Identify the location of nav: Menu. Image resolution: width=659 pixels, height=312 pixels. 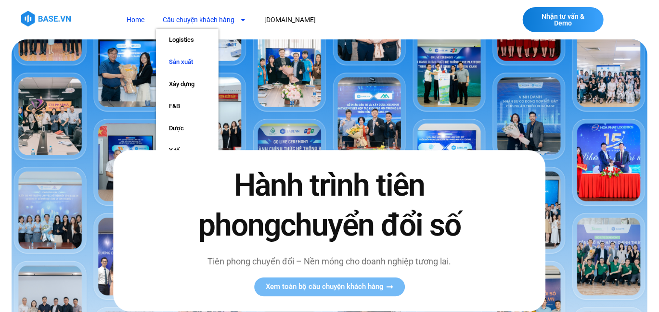
(295, 20).